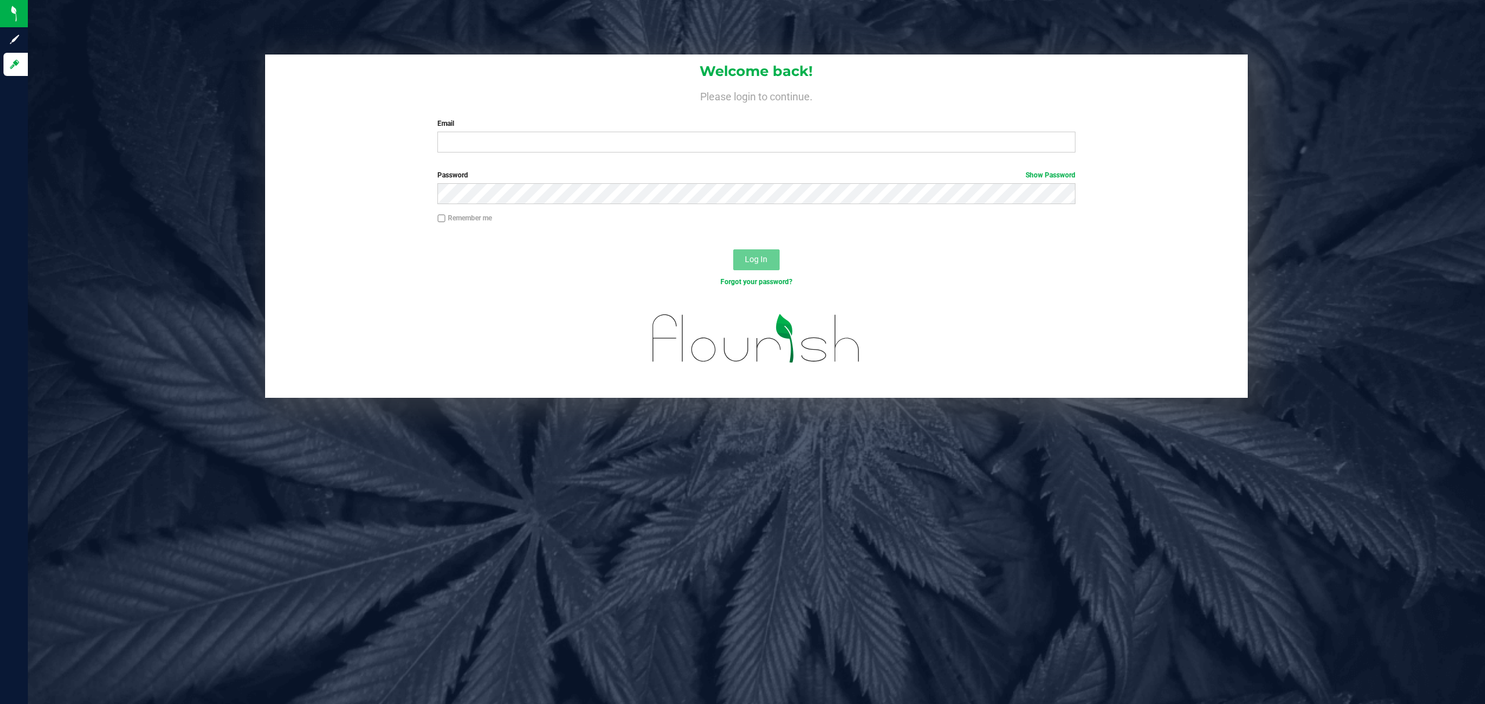 This screenshot has height=704, width=1485. I want to click on a: Forgot your password?, so click(756, 282).